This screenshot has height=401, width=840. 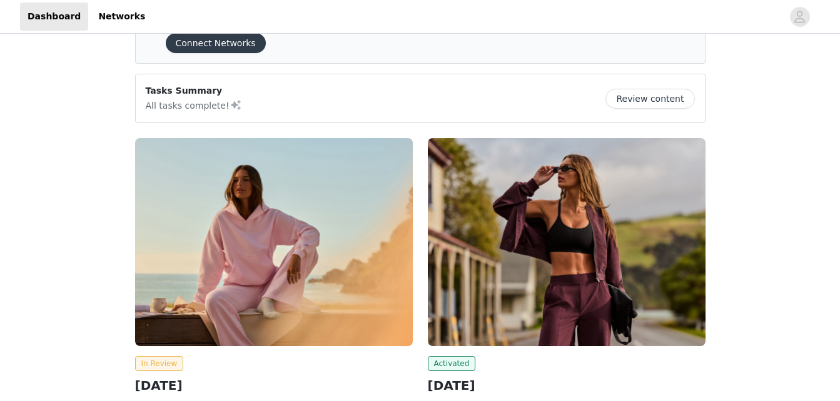 What do you see at coordinates (799, 17) in the screenshot?
I see `div: avatar` at bounding box center [799, 17].